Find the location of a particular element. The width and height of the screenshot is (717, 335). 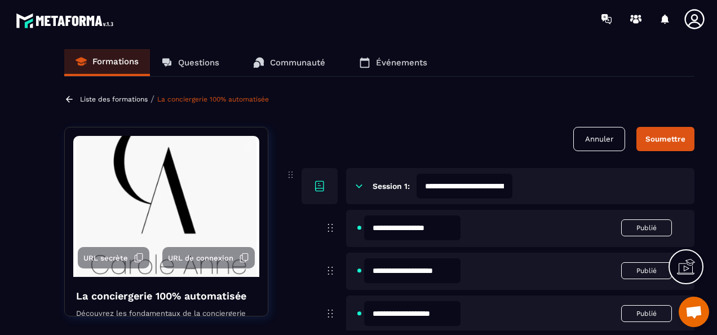

a: Formations is located at coordinates (107, 63).